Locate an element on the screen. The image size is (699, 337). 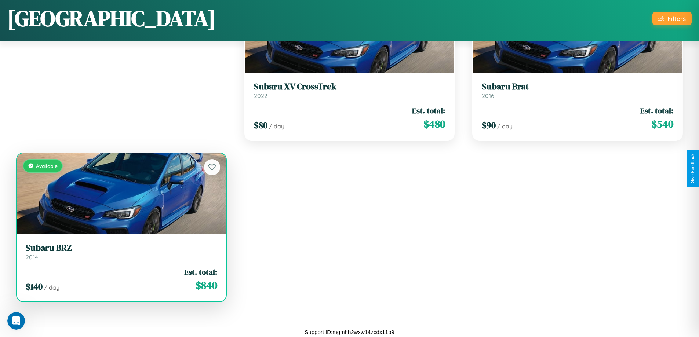
span: $ 540 is located at coordinates (663, 124).